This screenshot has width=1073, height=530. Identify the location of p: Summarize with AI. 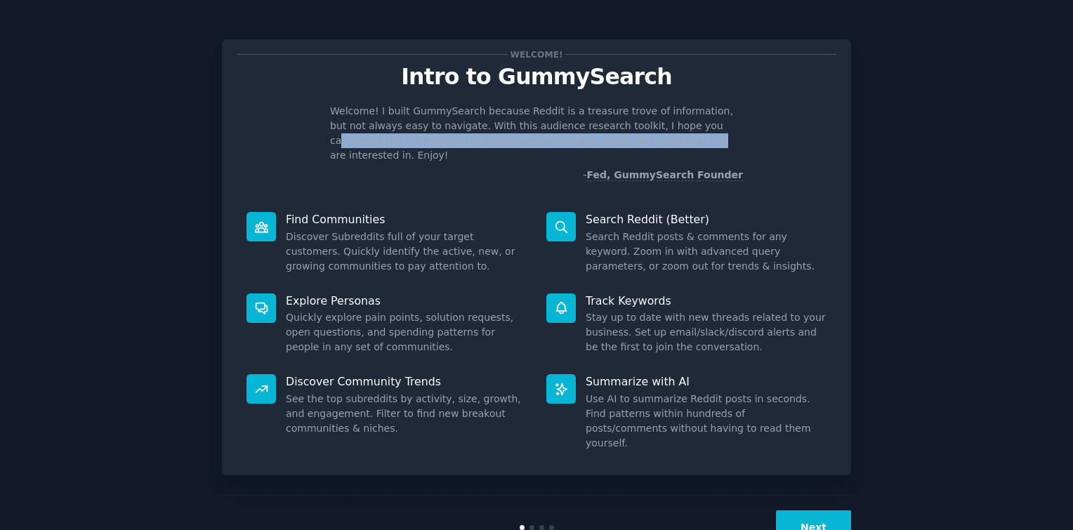
(706, 381).